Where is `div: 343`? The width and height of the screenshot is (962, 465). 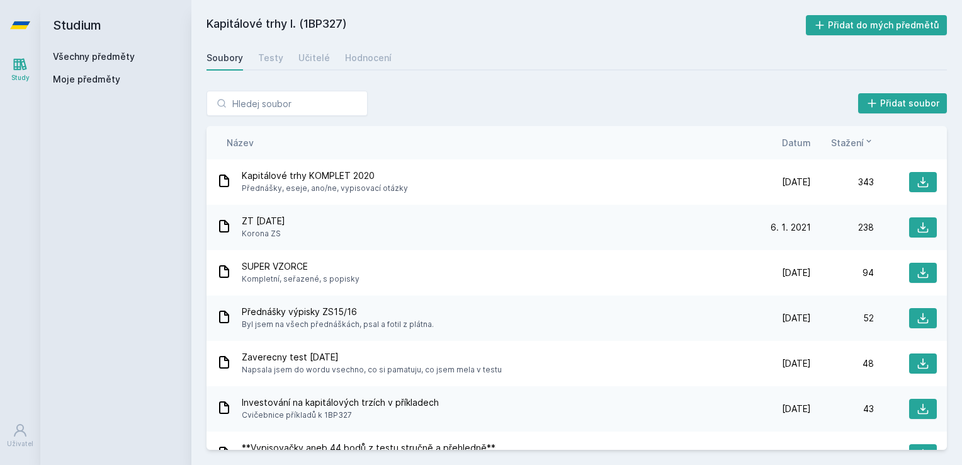
div: 343 is located at coordinates (843, 182).